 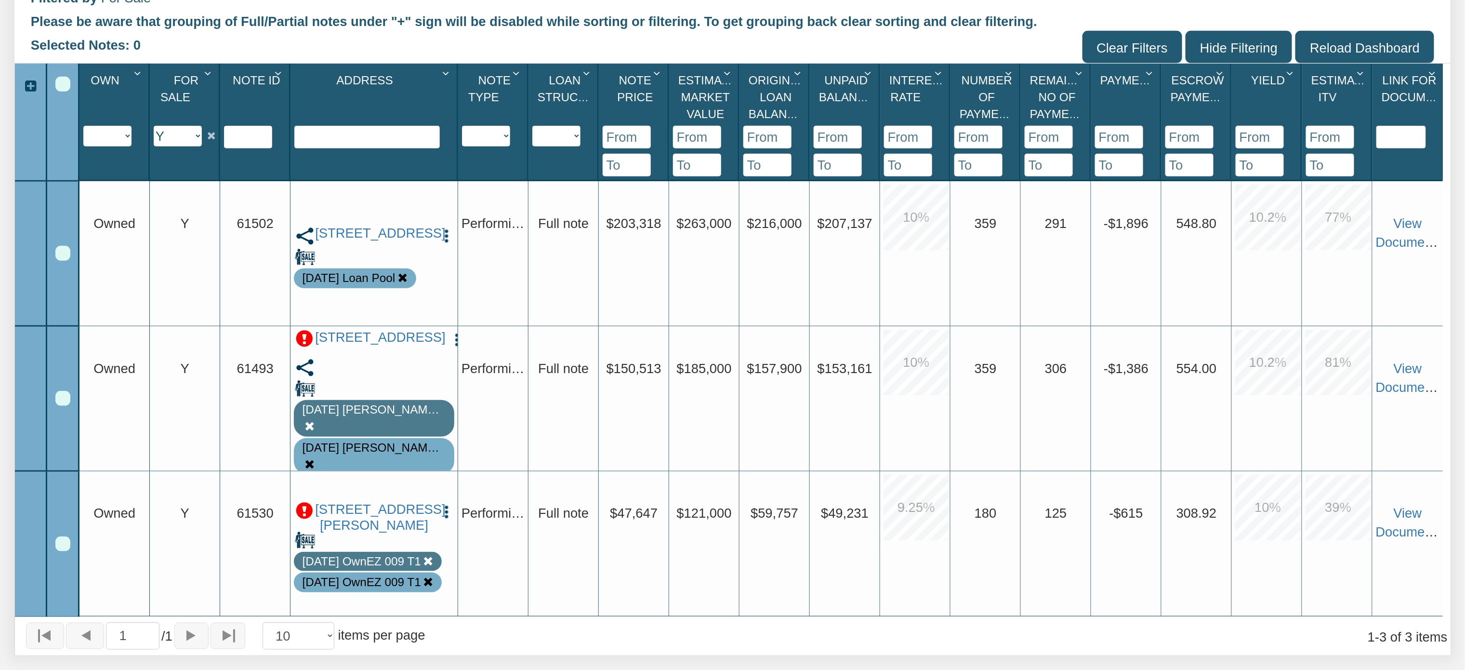 I want to click on div: Note Id Sort None, so click(x=256, y=96).